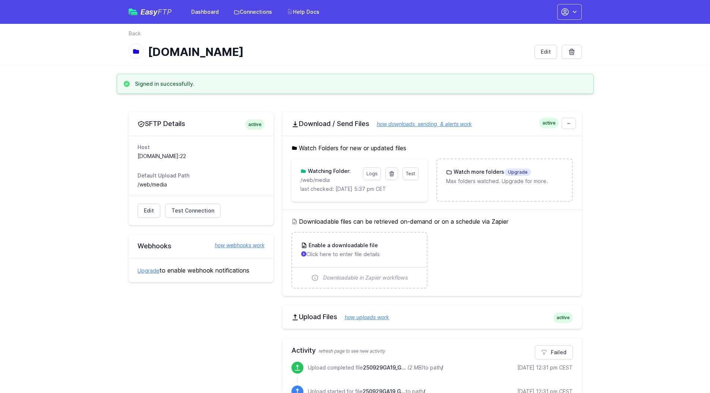 This screenshot has width=710, height=393. Describe the element at coordinates (343, 245) in the screenshot. I see `h3: Enable a downloadable file` at that location.